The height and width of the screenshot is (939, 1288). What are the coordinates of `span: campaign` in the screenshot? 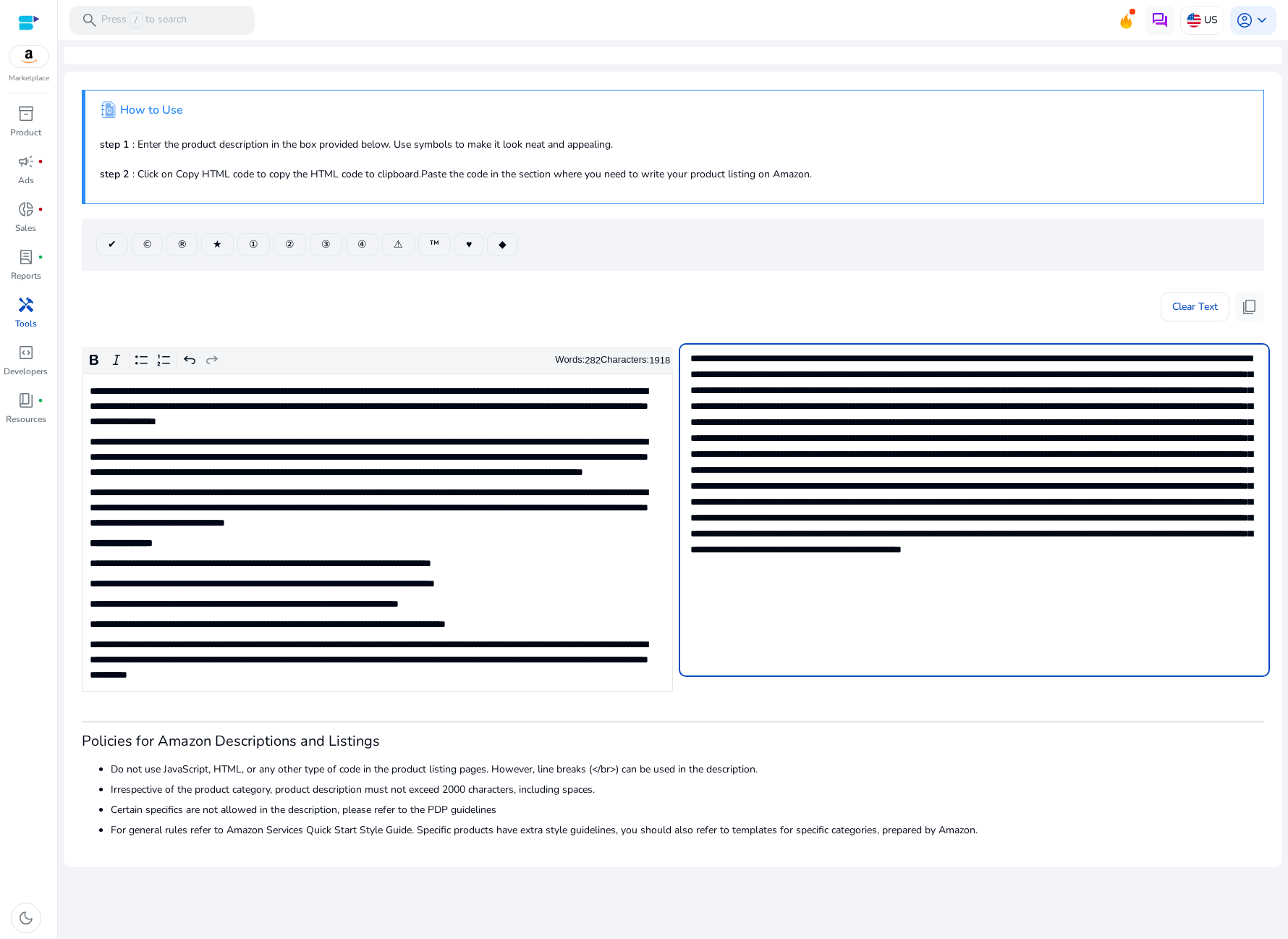 It's located at (26, 161).